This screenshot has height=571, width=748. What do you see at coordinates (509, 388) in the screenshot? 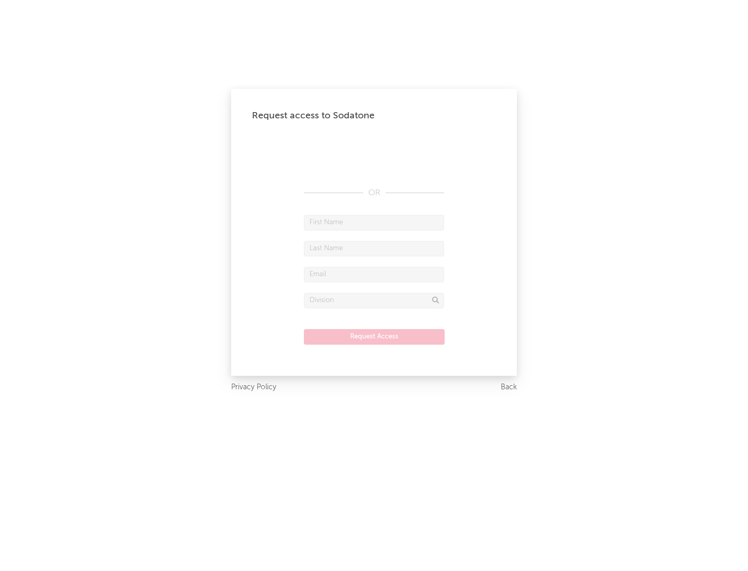
I see `a: Back` at bounding box center [509, 388].